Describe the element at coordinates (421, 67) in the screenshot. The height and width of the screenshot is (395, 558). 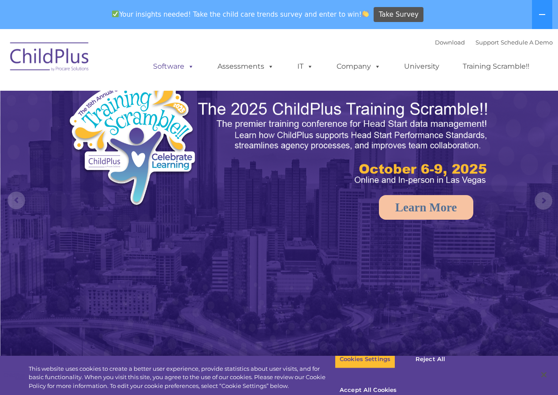
I see `a: University` at that location.